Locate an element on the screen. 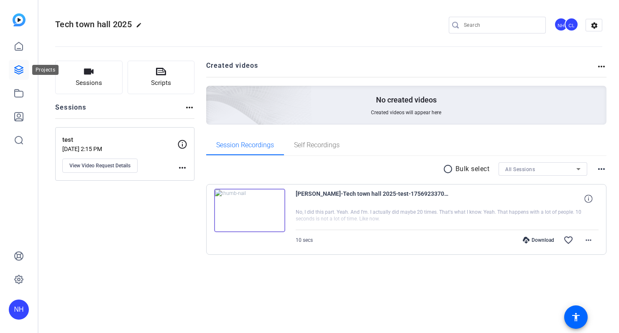 The image size is (619, 333). p: No created videos is located at coordinates (406, 100).